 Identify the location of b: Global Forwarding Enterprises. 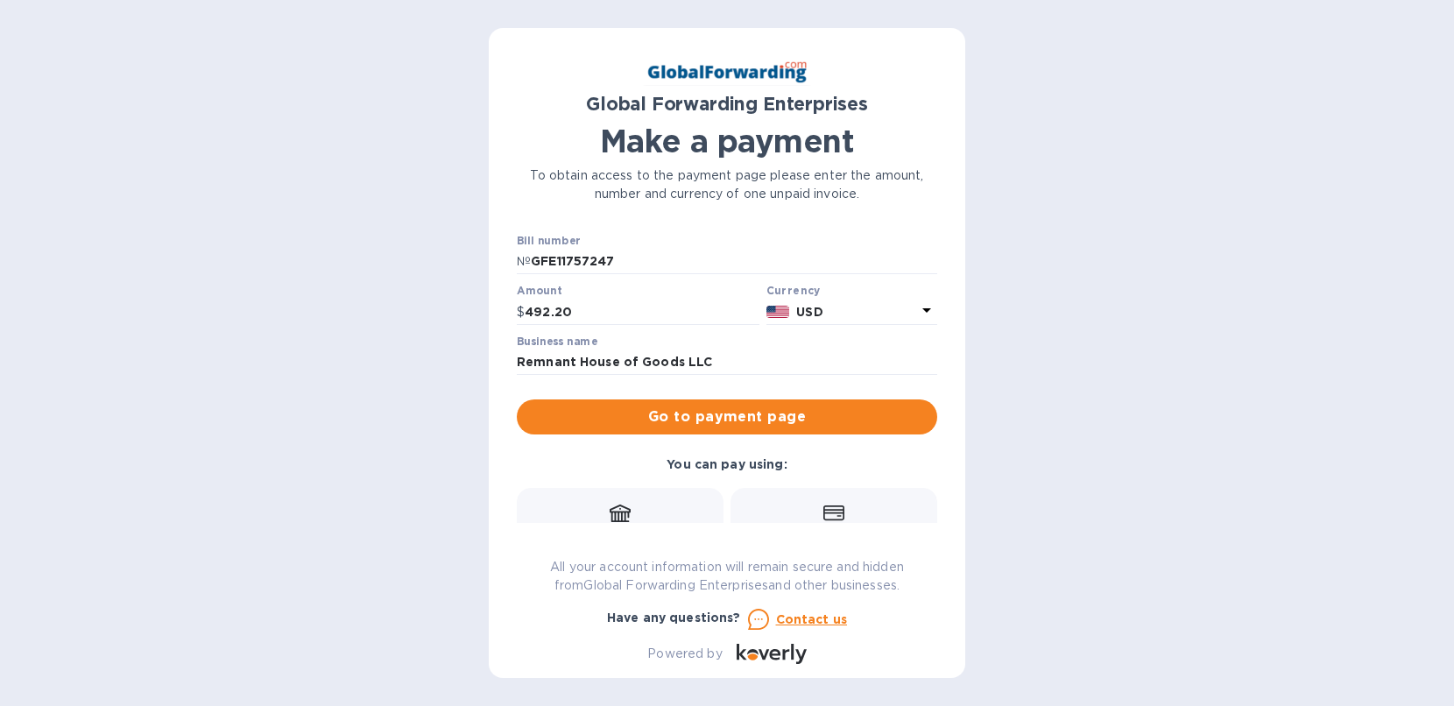
(727, 103).